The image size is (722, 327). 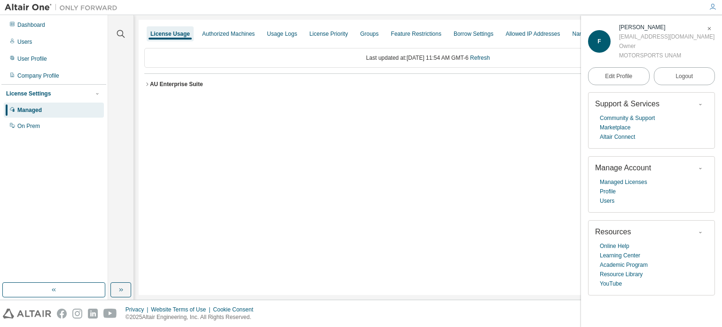 What do you see at coordinates (29, 126) in the screenshot?
I see `div: On Prem` at bounding box center [29, 126].